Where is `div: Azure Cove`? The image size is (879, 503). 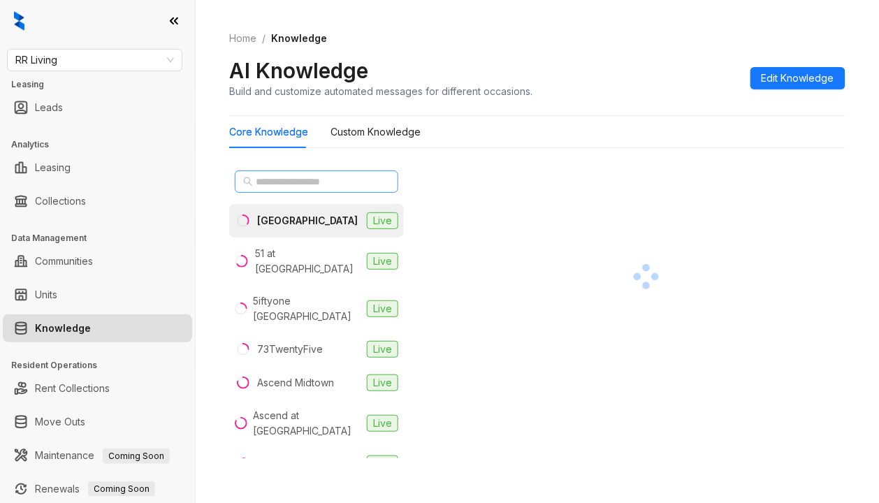
div: Azure Cove is located at coordinates (284, 464).